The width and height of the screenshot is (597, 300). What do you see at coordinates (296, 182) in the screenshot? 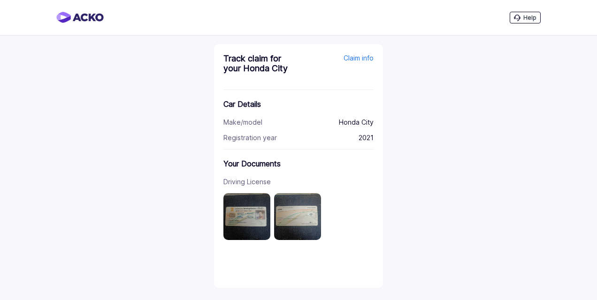
I see `span: Driving License` at bounding box center [296, 182].